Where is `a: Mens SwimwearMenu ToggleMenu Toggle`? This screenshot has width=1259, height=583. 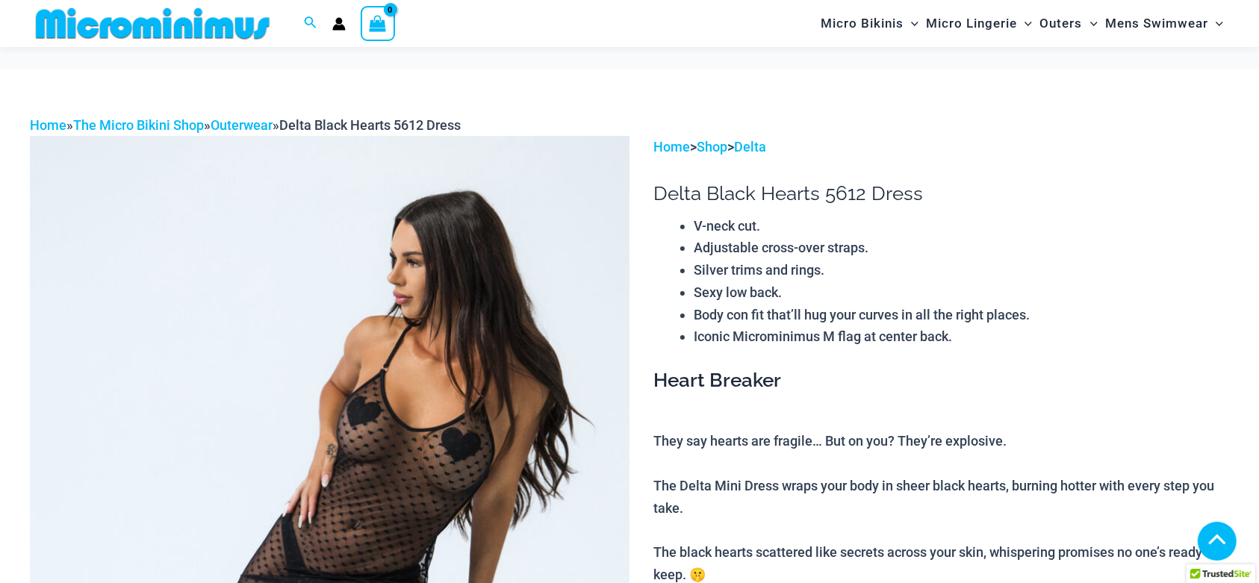
a: Mens SwimwearMenu ToggleMenu Toggle is located at coordinates (1164, 23).